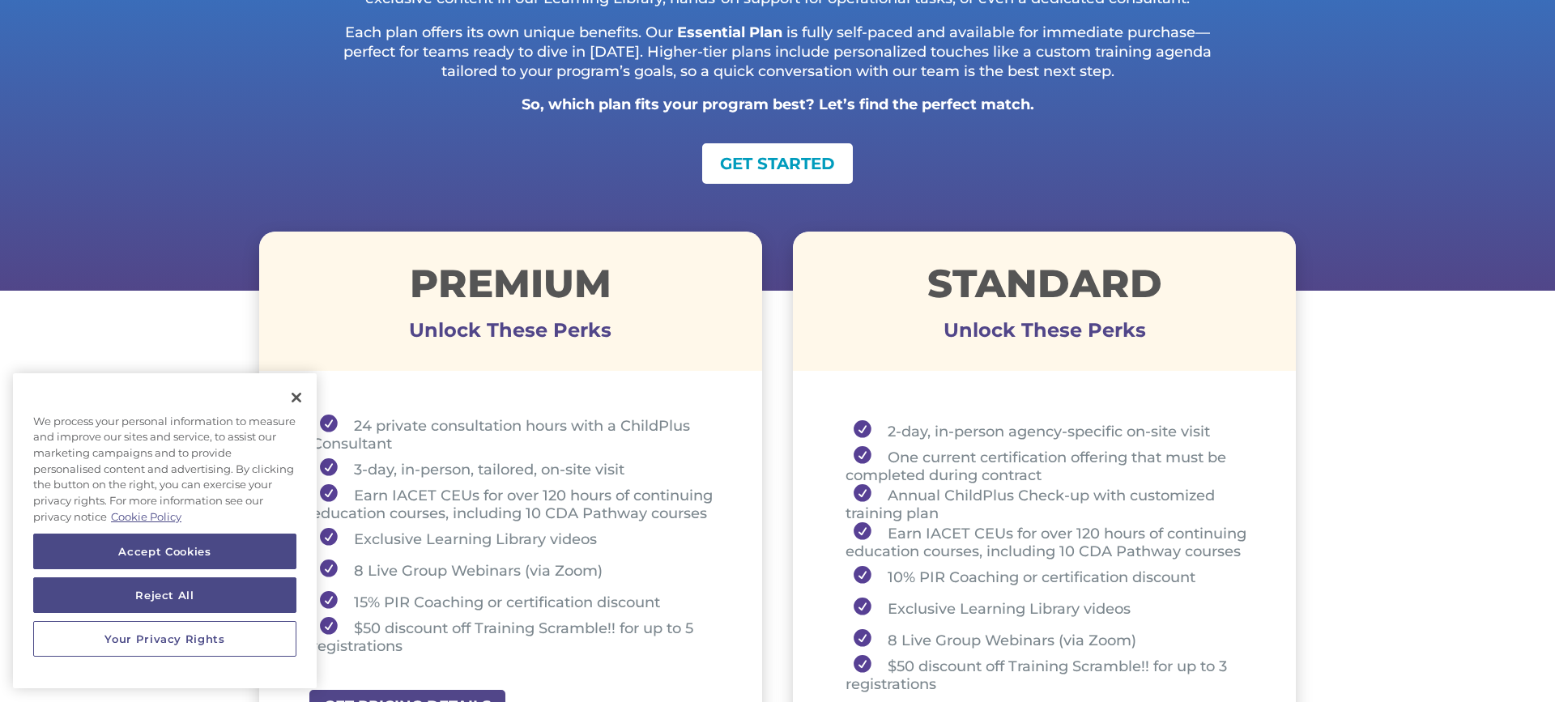  I want to click on a: More information about your privacy, opens in a new tab, so click(146, 517).